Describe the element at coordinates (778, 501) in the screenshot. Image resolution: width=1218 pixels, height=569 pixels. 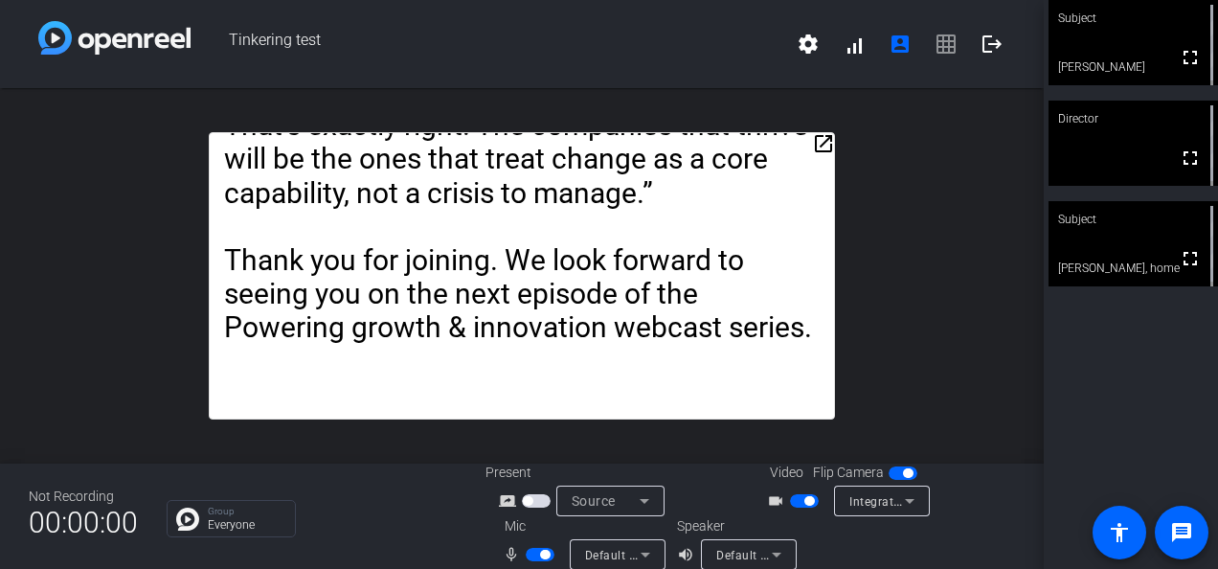
I see `mat-icon: videocam_outline` at that location.